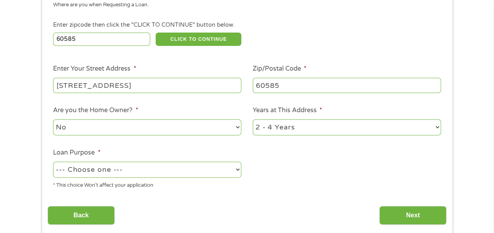 This screenshot has width=494, height=233. I want to click on div: * This choice Won’t affect your application, so click(147, 184).